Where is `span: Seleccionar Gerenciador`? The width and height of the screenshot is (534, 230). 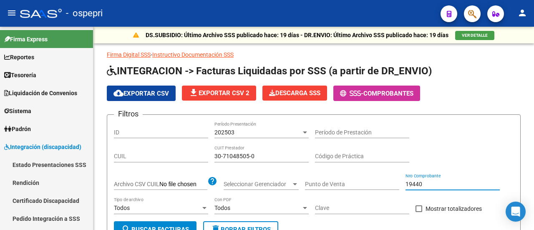
span: Seleccionar Gerenciador is located at coordinates (257, 184).